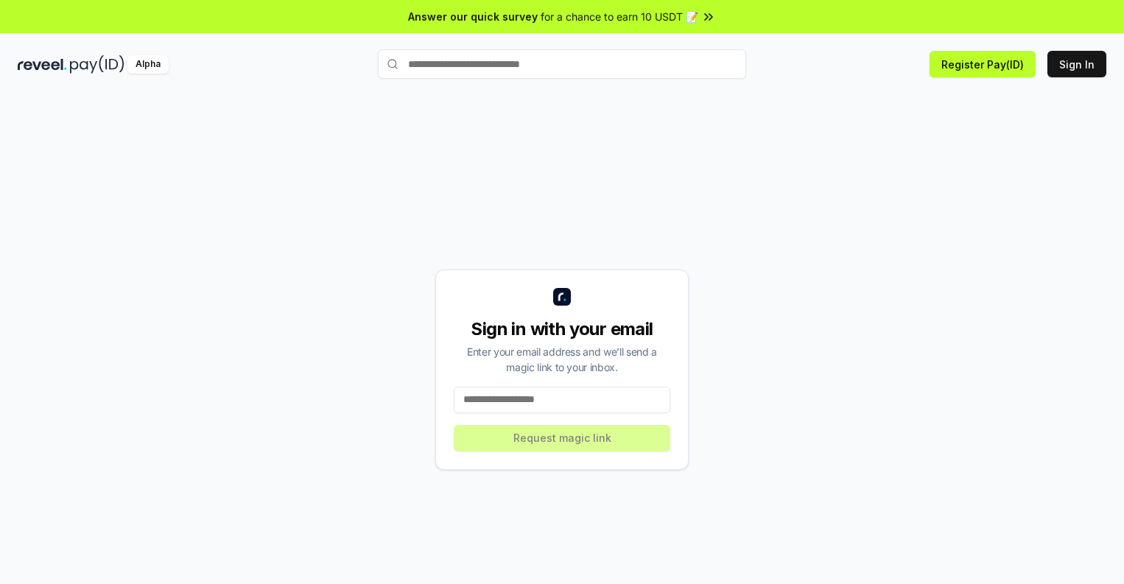 The width and height of the screenshot is (1124, 584). I want to click on span: for a chance to earn 10 USDT 📝, so click(620, 16).